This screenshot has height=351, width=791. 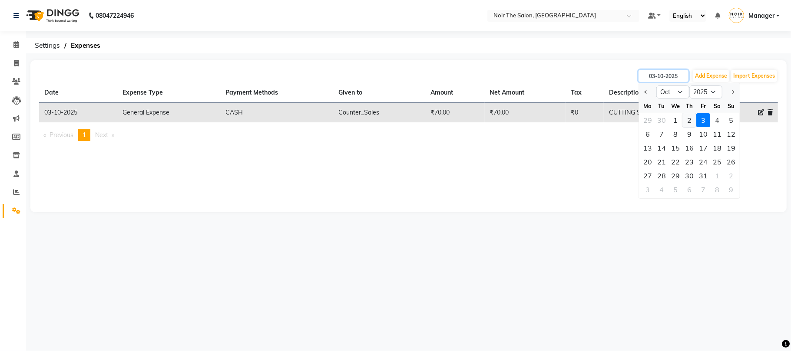 I want to click on div: 15, so click(x=675, y=148).